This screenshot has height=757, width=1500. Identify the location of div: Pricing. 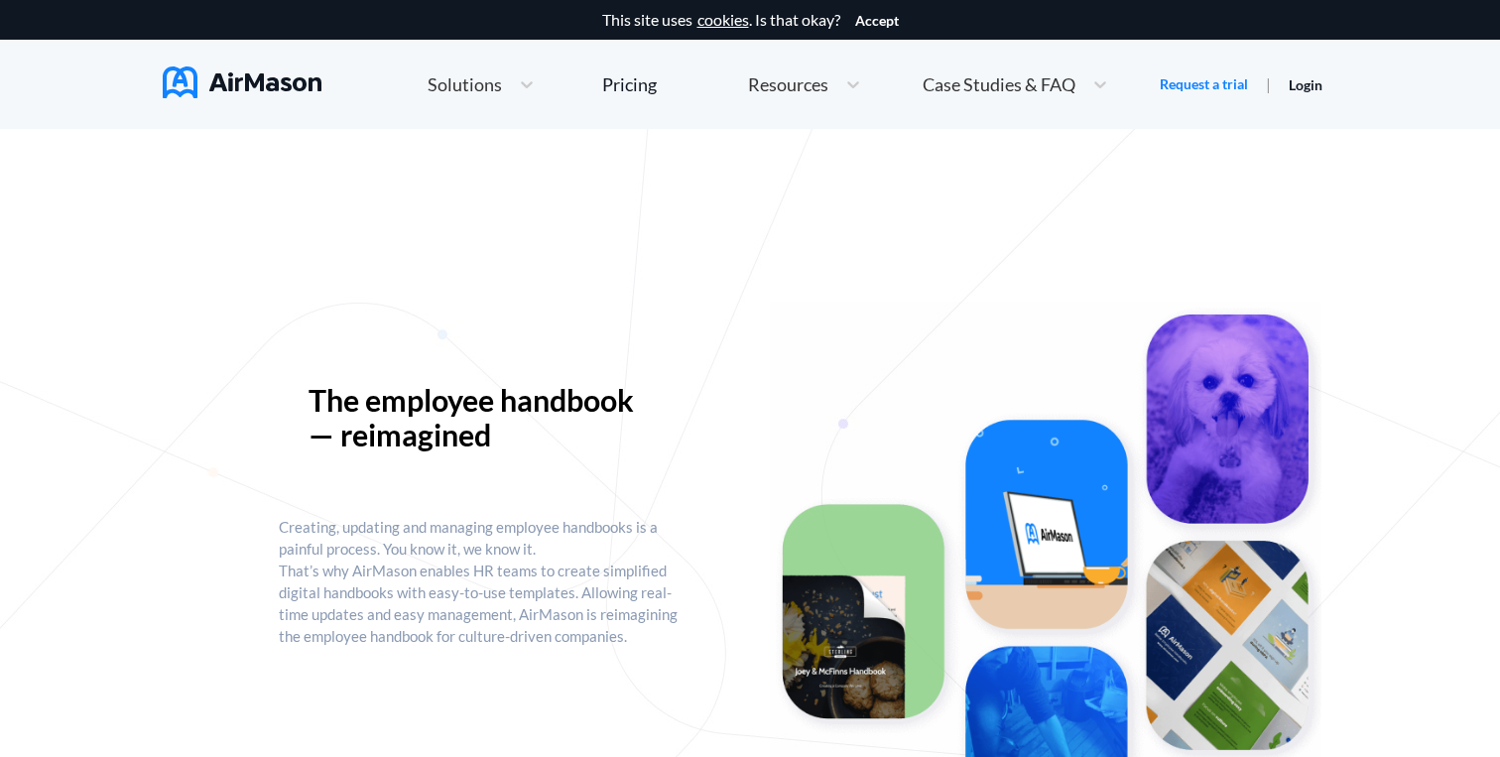
(629, 84).